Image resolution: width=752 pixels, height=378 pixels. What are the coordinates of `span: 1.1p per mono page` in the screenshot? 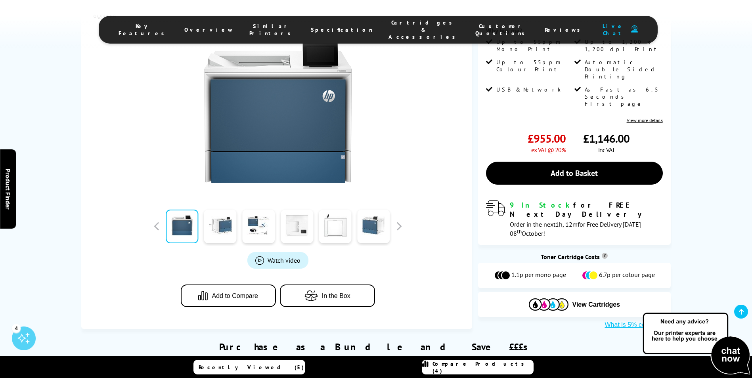 It's located at (539, 276).